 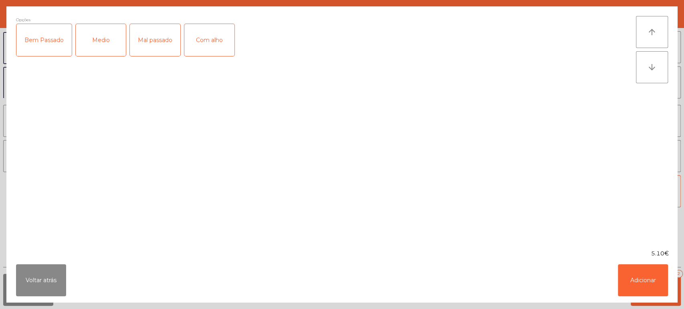 I want to click on div: Mal passado, so click(x=155, y=40).